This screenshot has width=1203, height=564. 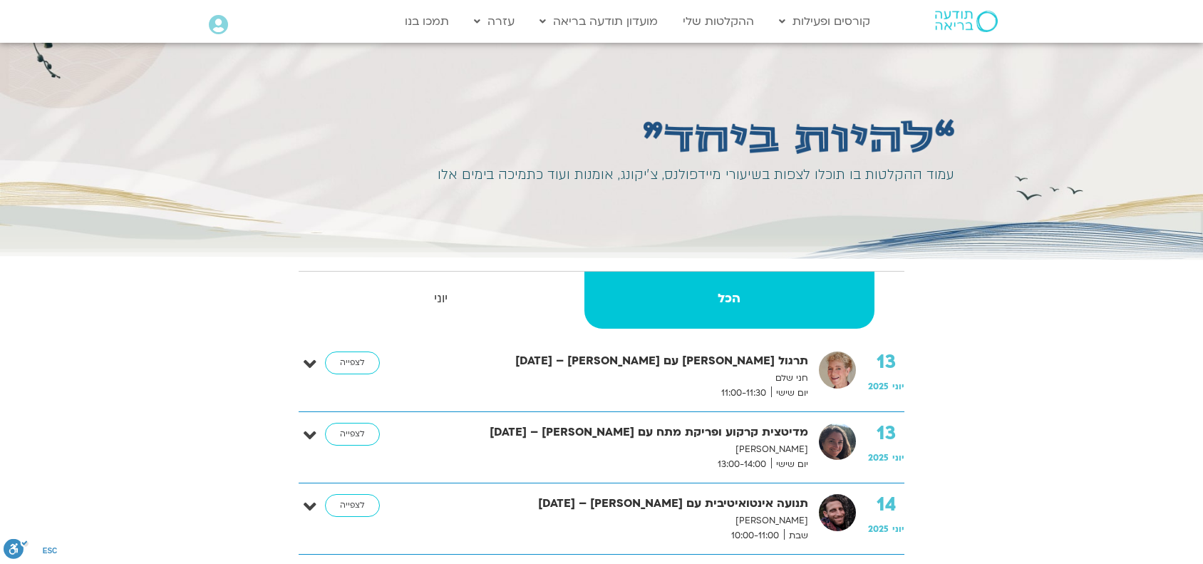 I want to click on div: עמוד ההקלטות בו תוכלו לצפות בשיעורי מיידפולנס, צ׳יקונג, אומנות ועוד כתמיכה בימים אלו​, so click(x=690, y=175).